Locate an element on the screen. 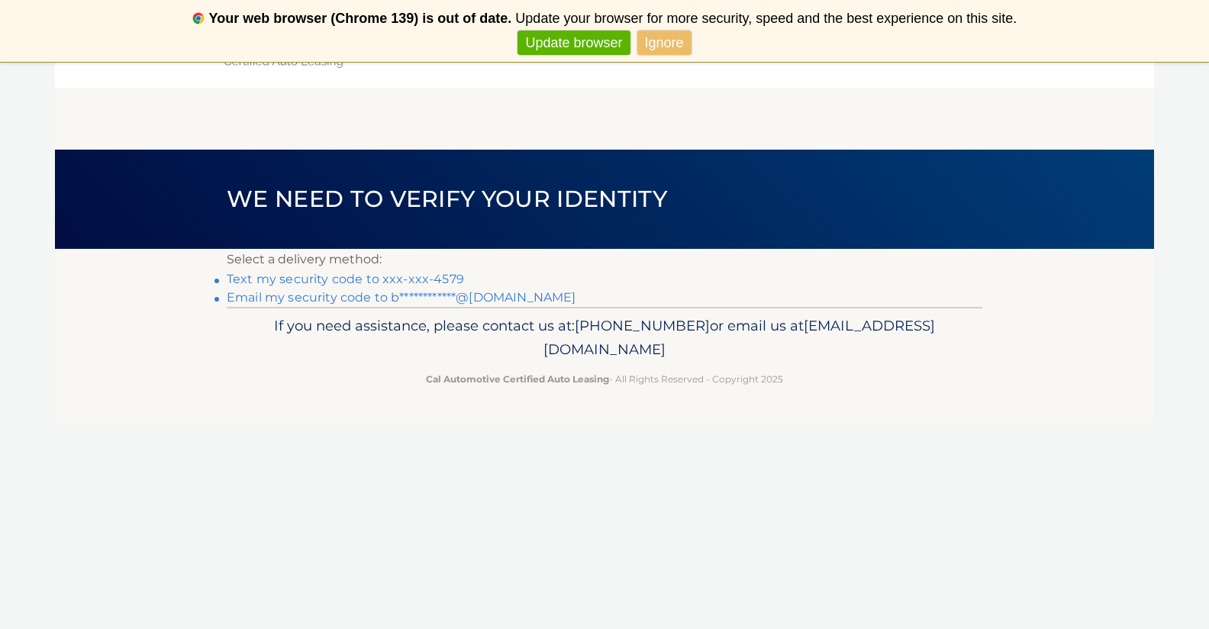 This screenshot has width=1209, height=629. a: Update browser is located at coordinates (573, 43).